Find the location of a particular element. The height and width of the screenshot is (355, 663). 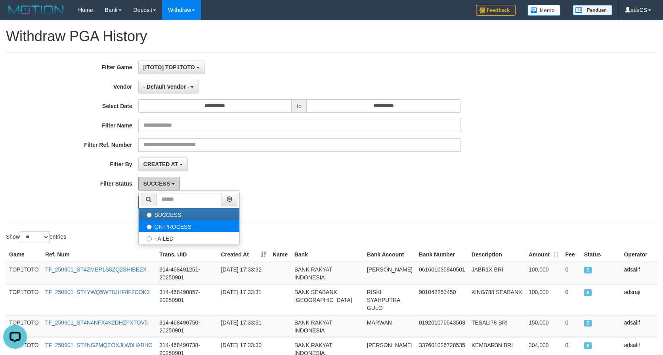

label: Show entries is located at coordinates (36, 237).